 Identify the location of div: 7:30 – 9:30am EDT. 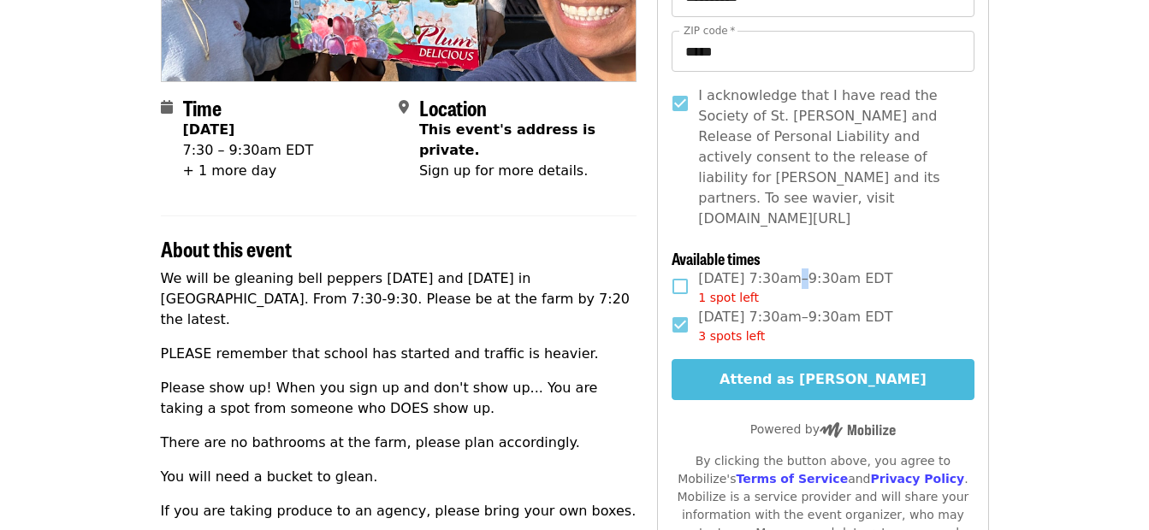
(248, 151).